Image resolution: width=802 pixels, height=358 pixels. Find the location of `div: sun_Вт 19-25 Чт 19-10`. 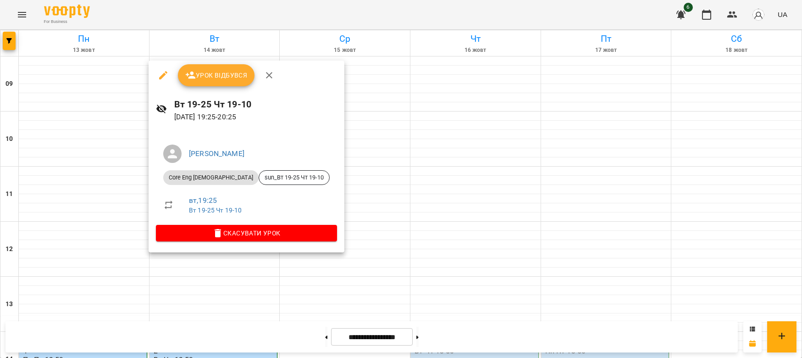

div: sun_Вт 19-25 Чт 19-10 is located at coordinates (294, 178).